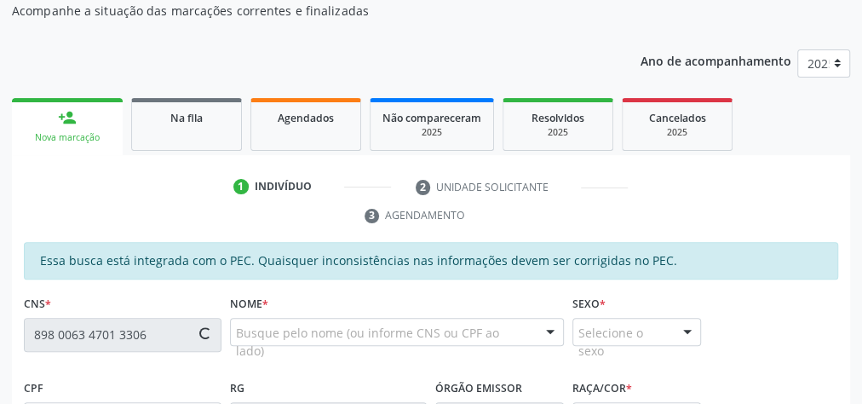 Image resolution: width=862 pixels, height=404 pixels. What do you see at coordinates (67, 118) in the screenshot?
I see `div: person_add` at bounding box center [67, 118].